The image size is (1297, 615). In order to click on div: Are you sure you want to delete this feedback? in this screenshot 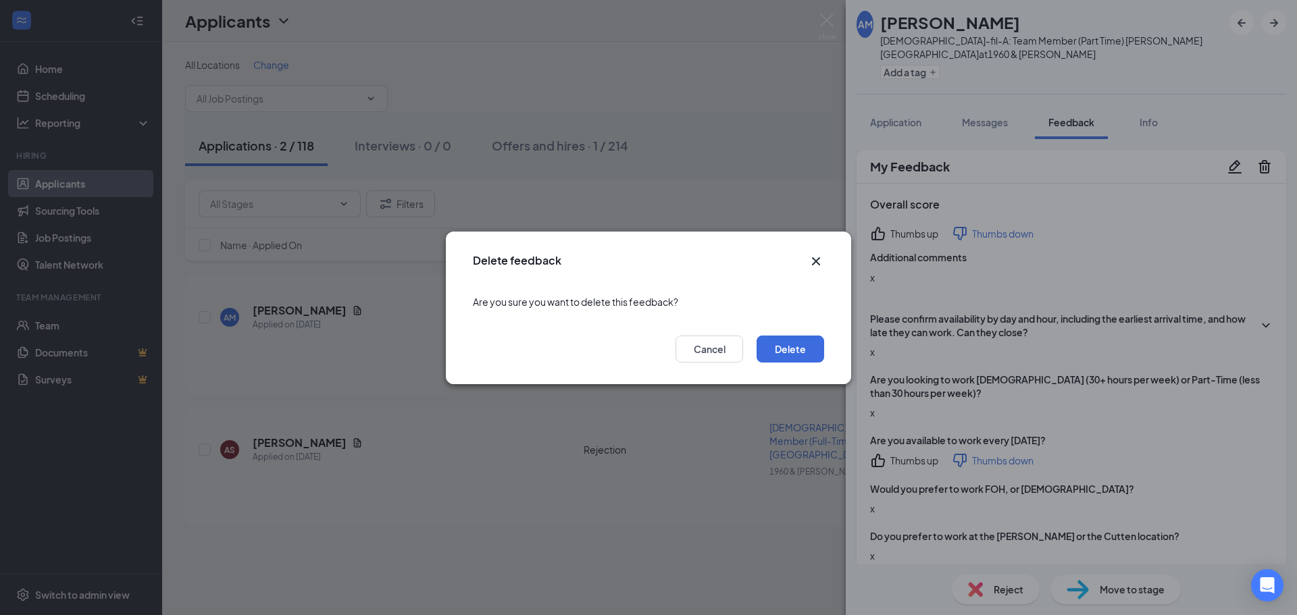, I will do `click(649, 302)`.